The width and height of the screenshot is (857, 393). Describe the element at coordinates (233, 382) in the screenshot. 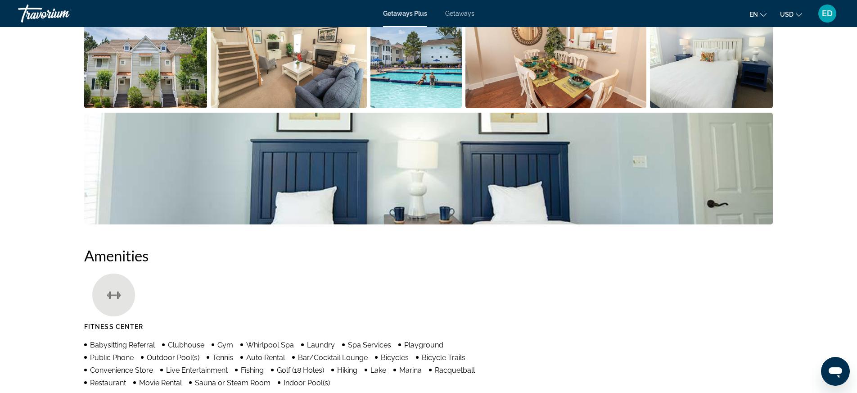

I see `span: Sauna or Steam Room` at that location.